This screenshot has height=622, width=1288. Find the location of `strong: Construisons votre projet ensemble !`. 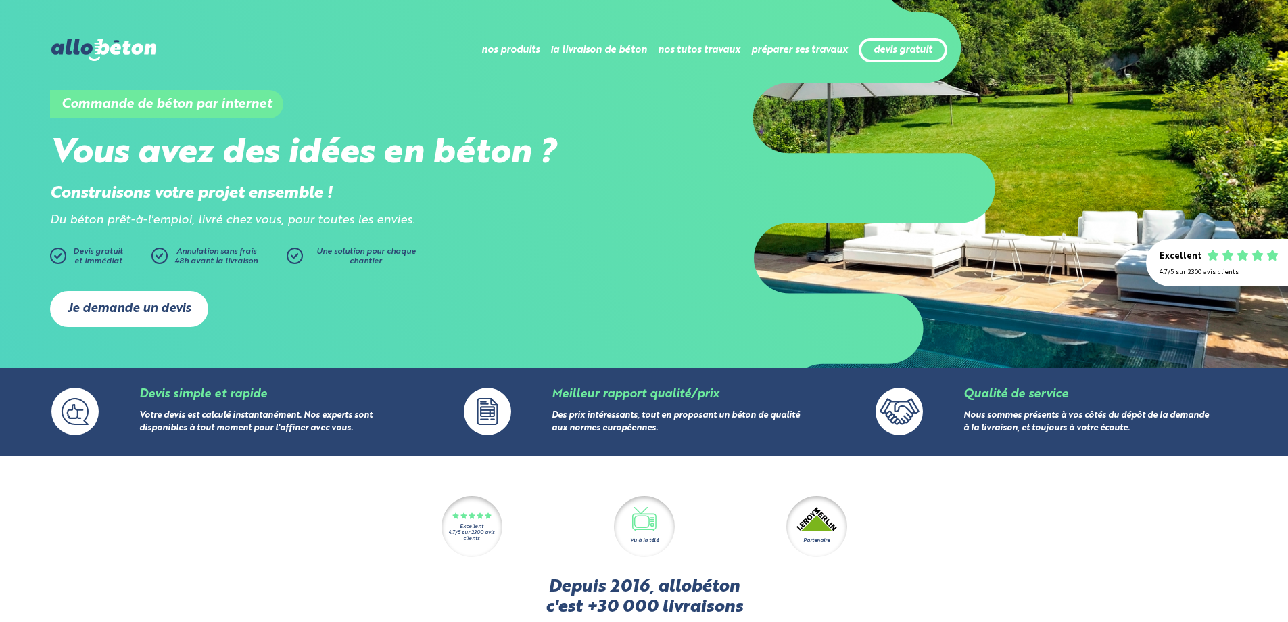

strong: Construisons votre projet ensemble ! is located at coordinates (191, 193).